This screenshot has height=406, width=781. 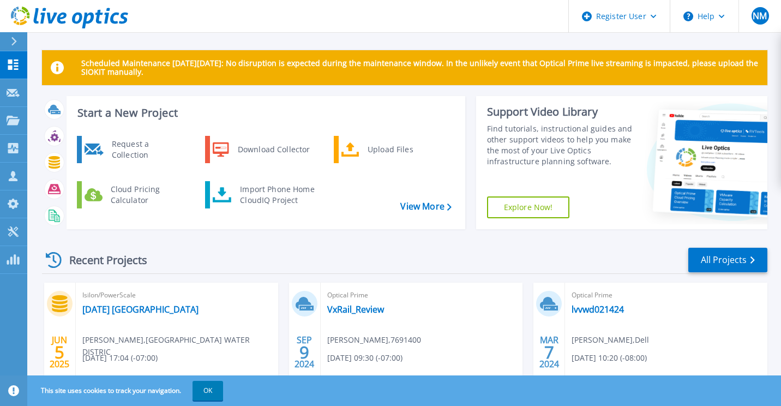 What do you see at coordinates (264, 113) in the screenshot?
I see `h3: Start a New Project` at bounding box center [264, 113].